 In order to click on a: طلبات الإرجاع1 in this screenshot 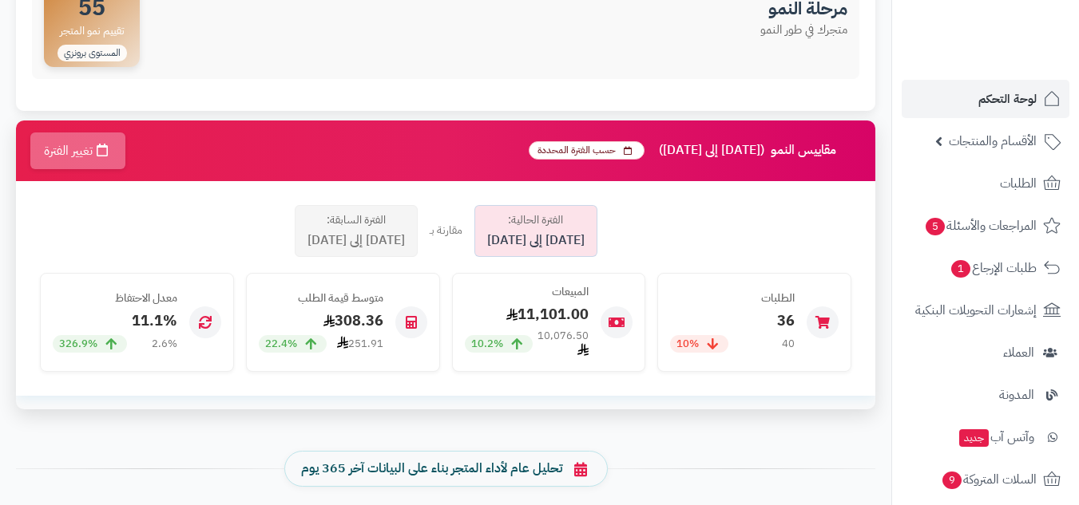, I will do `click(985, 268)`.